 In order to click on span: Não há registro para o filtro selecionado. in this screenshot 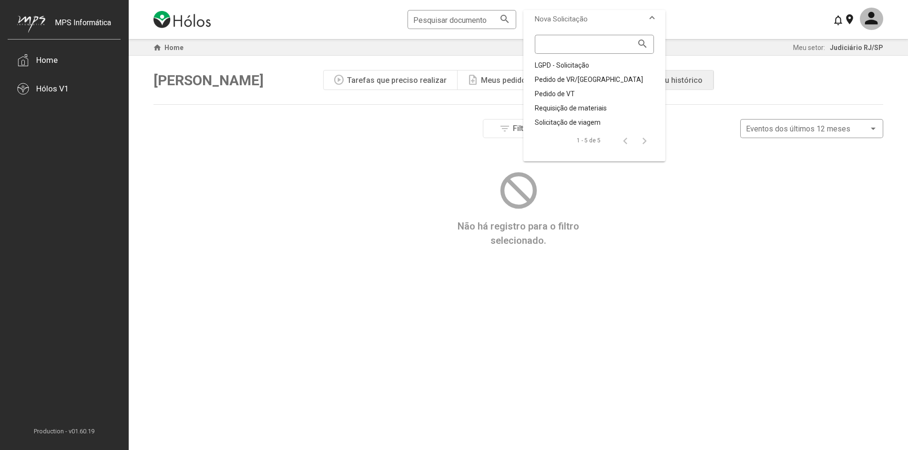, I will do `click(518, 233)`.